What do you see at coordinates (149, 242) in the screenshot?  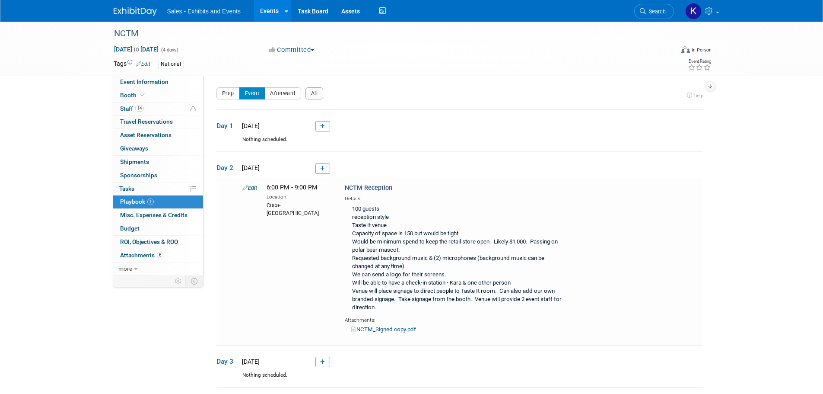 I see `span: ROI, Objectives & ROO` at bounding box center [149, 242].